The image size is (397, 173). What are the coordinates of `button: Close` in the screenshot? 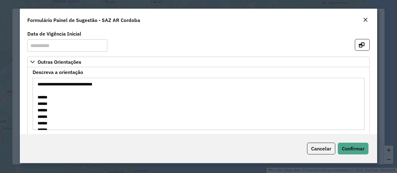 It's located at (365, 20).